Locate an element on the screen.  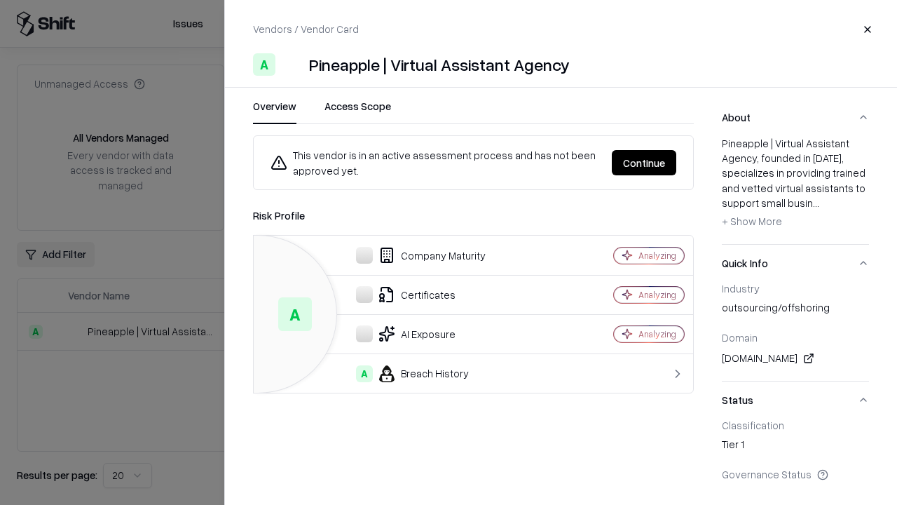
div: Industry is located at coordinates (796, 288).